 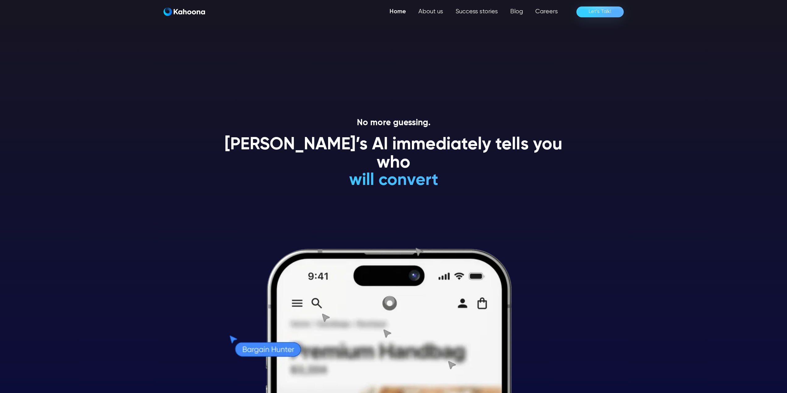 I want to click on h1: will convert, so click(x=393, y=180).